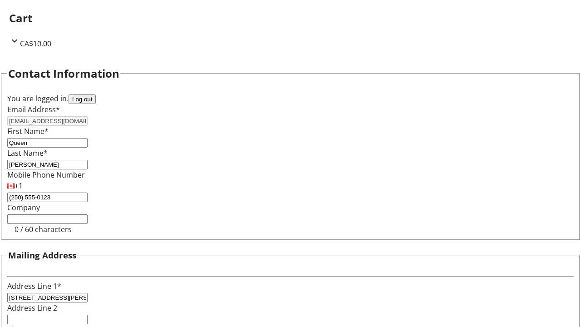 Image resolution: width=581 pixels, height=327 pixels. Describe the element at coordinates (34, 286) in the screenshot. I see `label: Address Line 1*` at that location.